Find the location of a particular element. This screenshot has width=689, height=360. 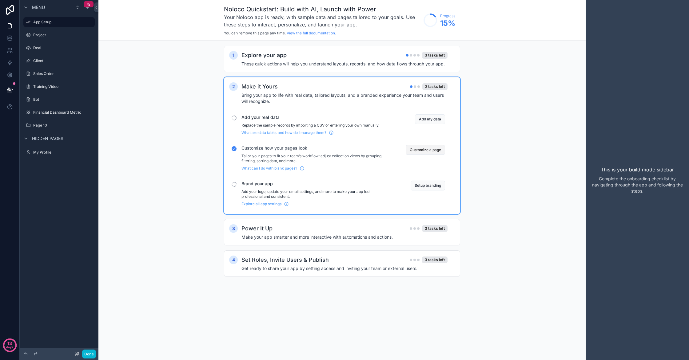

label: Sales Order is located at coordinates (63, 74).